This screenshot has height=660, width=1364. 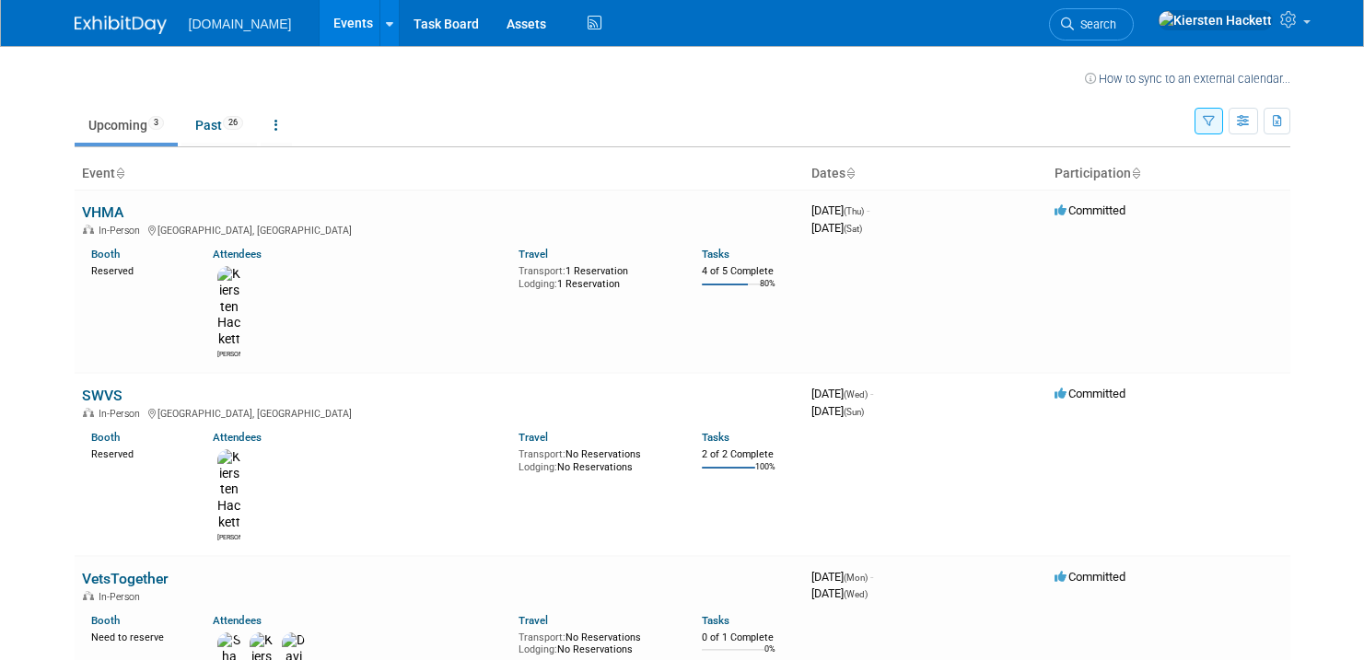 What do you see at coordinates (121, 25) in the screenshot?
I see `img: ExhibitDay` at bounding box center [121, 25].